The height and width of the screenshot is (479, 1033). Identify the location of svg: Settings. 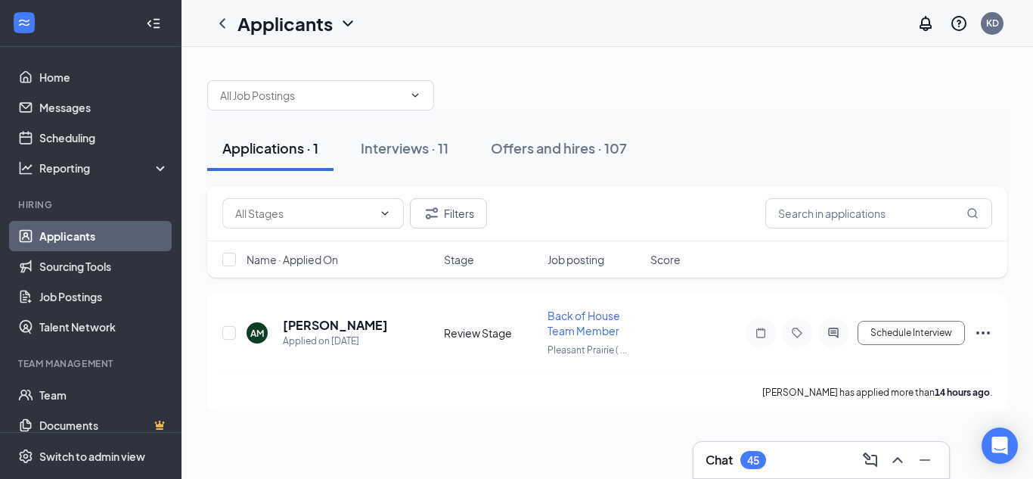
(26, 456).